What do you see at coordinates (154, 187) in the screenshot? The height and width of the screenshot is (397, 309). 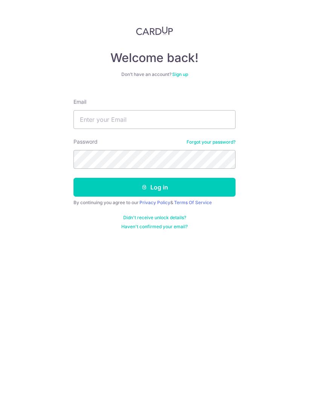 I see `button: Log in` at bounding box center [154, 187].